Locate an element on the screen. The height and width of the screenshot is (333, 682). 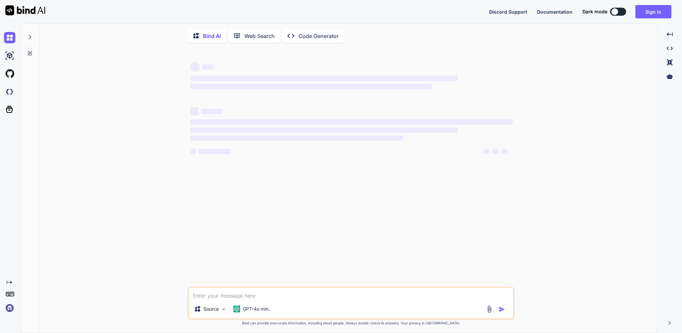
p: Code Generator is located at coordinates (318, 36).